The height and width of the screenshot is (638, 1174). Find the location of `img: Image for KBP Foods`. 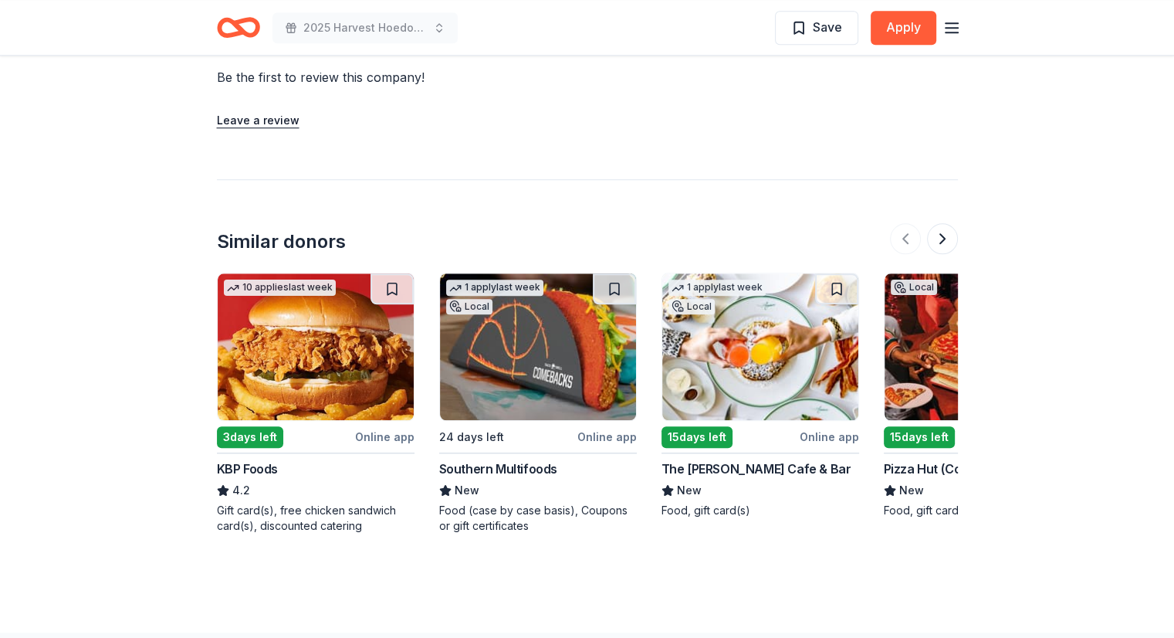

img: Image for KBP Foods is located at coordinates (316, 347).